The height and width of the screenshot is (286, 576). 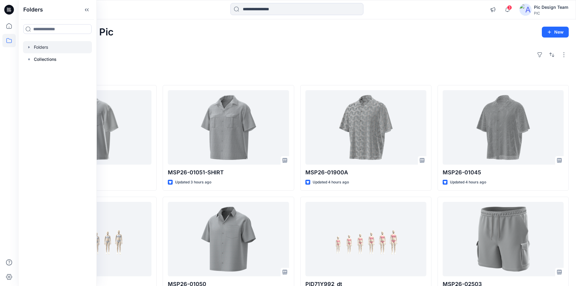 I want to click on div: PIC, so click(x=552, y=13).